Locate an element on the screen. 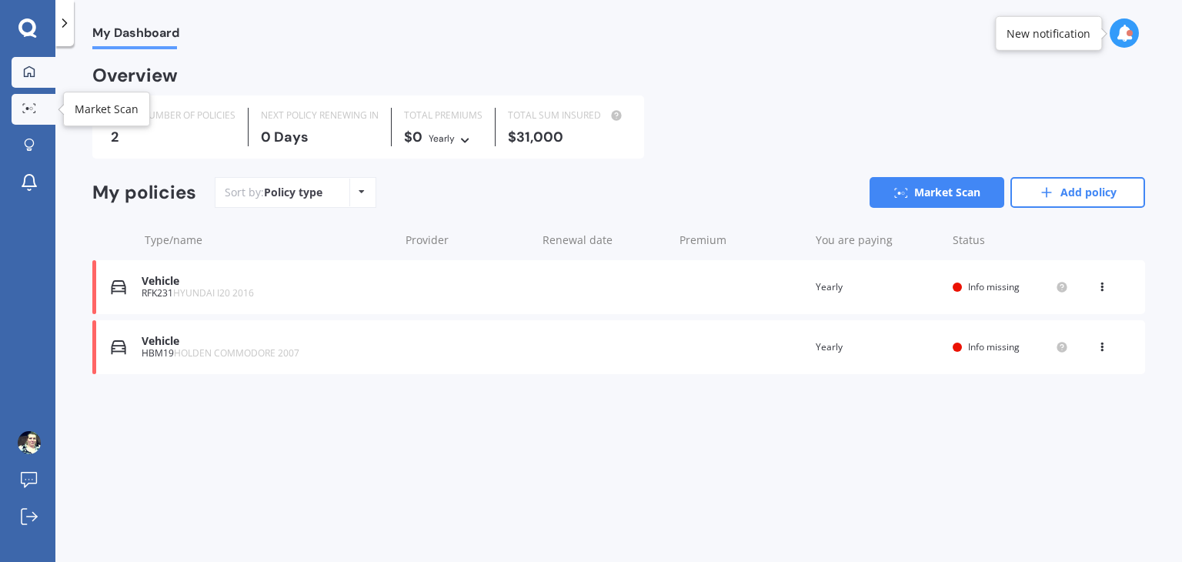  span: HYUNDAI I20 2016 is located at coordinates (213, 292).